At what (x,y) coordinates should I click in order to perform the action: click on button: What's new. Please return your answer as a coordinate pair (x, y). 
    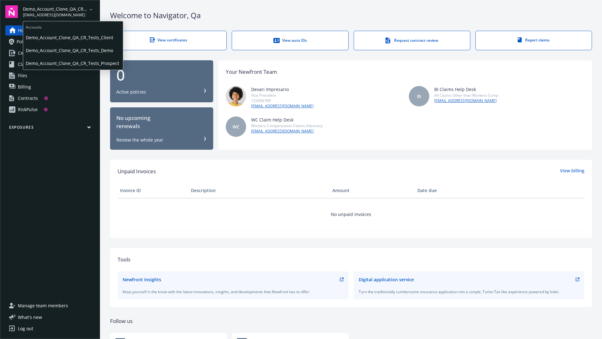
    Looking at the image, I should click on (29, 317).